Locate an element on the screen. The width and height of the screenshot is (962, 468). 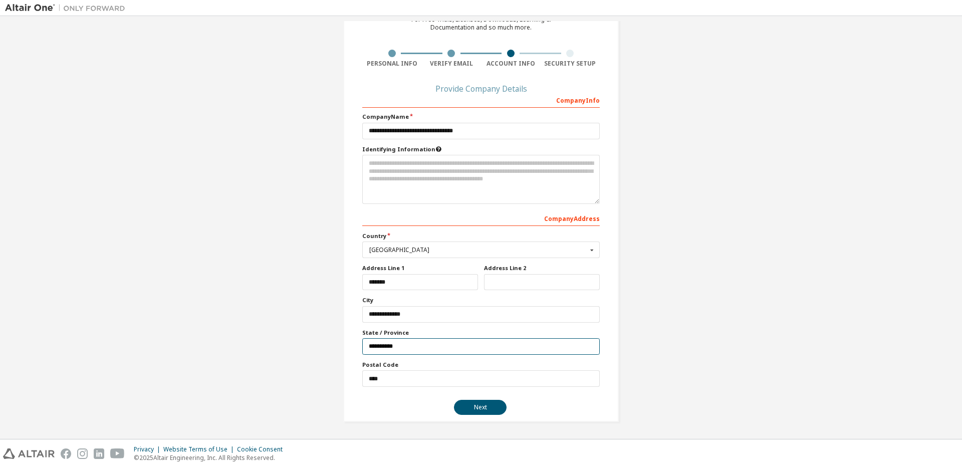
img: facebook.svg is located at coordinates (66, 453).